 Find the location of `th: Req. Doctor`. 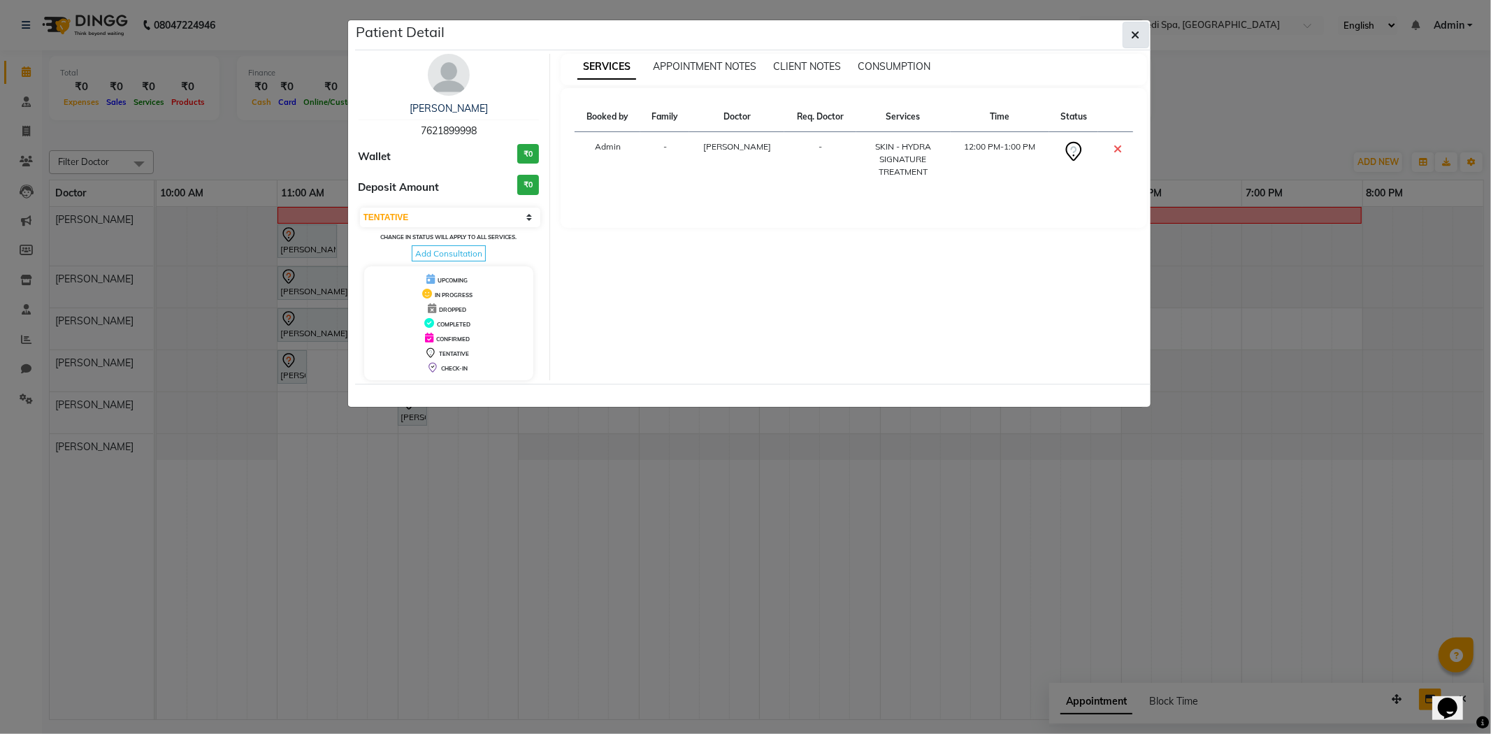

th: Req. Doctor is located at coordinates (820, 117).